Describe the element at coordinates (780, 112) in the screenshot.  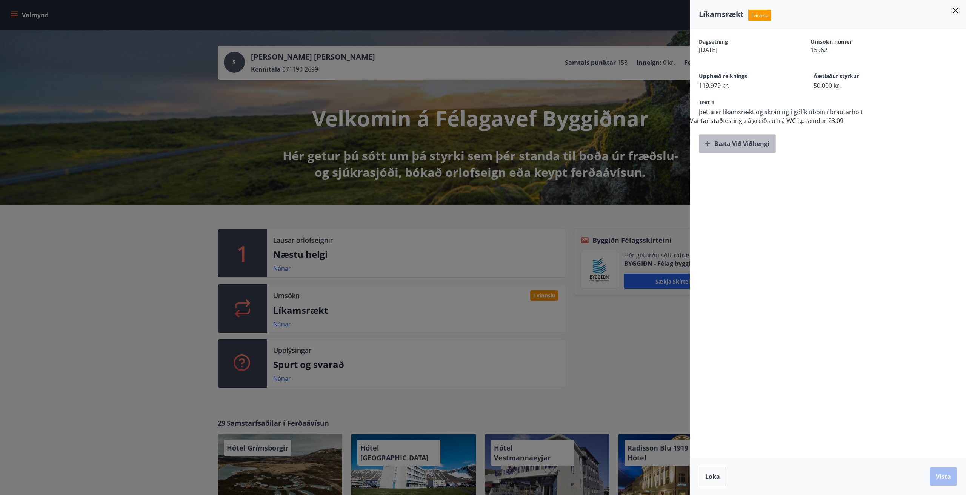
I see `span: þetta er líkamsrækt og skráning í gólfklúbbin í brautarholt` at that location.